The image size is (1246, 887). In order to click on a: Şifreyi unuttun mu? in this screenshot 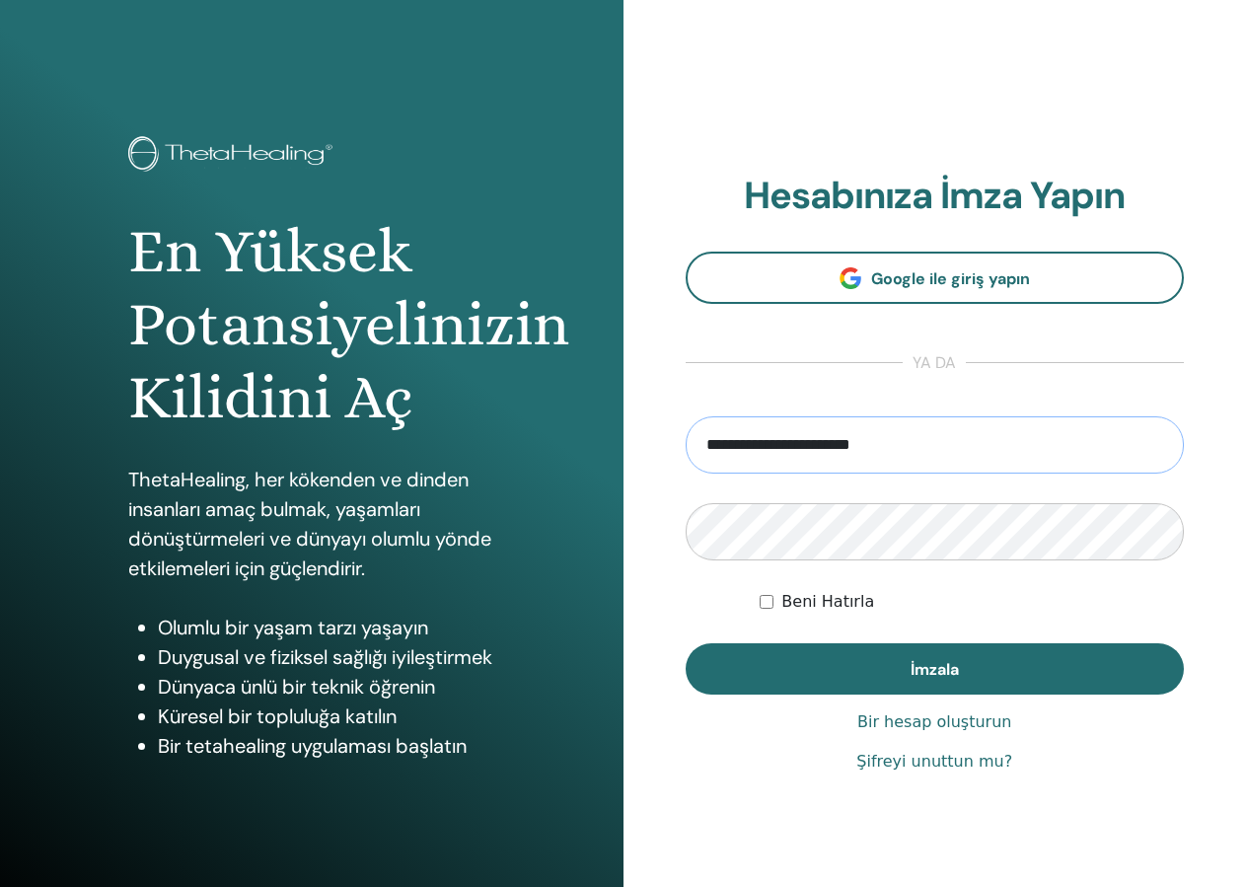, I will do `click(935, 762)`.